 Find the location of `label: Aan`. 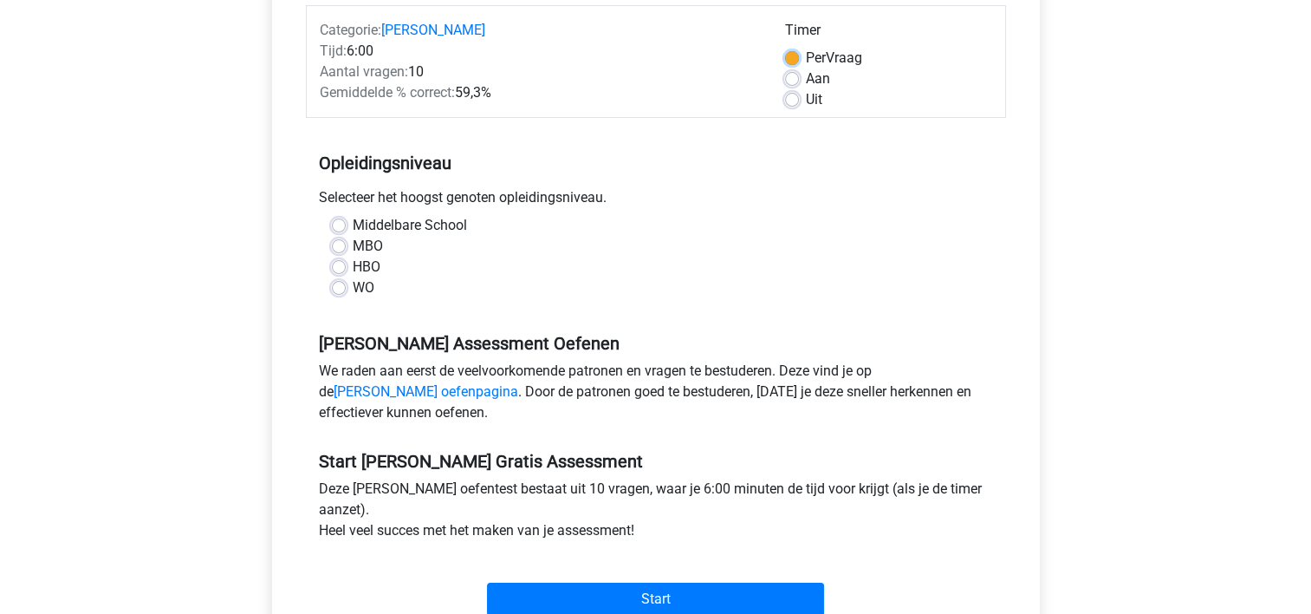

label: Aan is located at coordinates (818, 79).